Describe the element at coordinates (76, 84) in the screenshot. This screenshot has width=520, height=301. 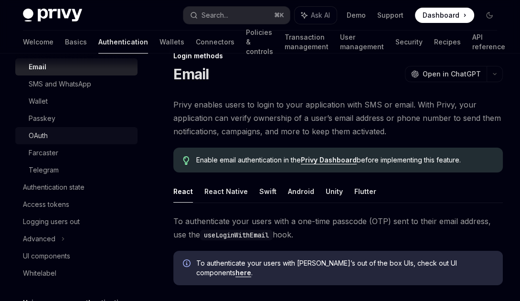
I see `a: SMS and WhatsApp` at that location.